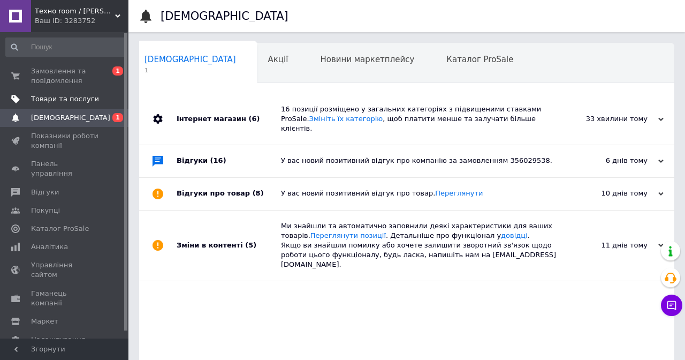 This screenshot has width=685, height=360. What do you see at coordinates (367, 59) in the screenshot?
I see `span: Новини маркетплейсу` at bounding box center [367, 59].